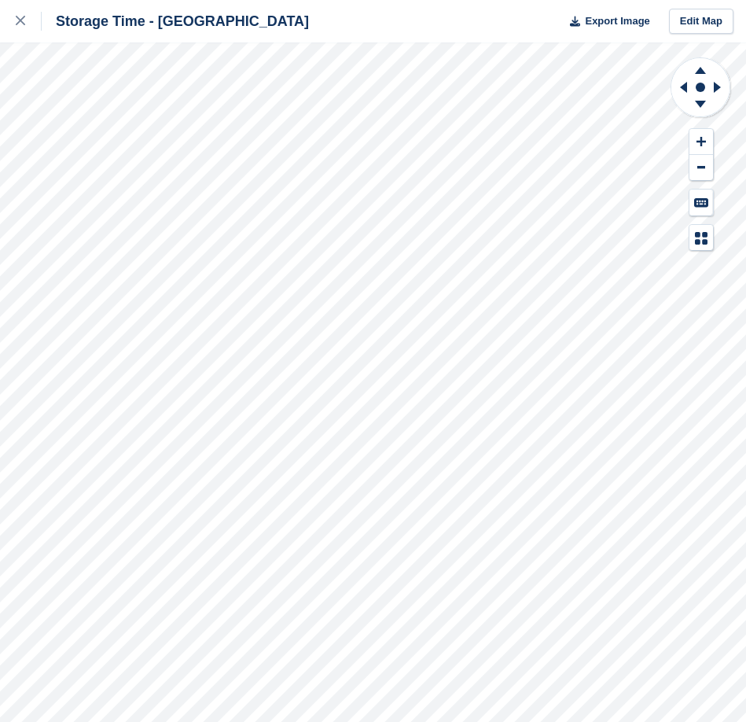 Image resolution: width=746 pixels, height=722 pixels. I want to click on button: Zoom In, so click(701, 142).